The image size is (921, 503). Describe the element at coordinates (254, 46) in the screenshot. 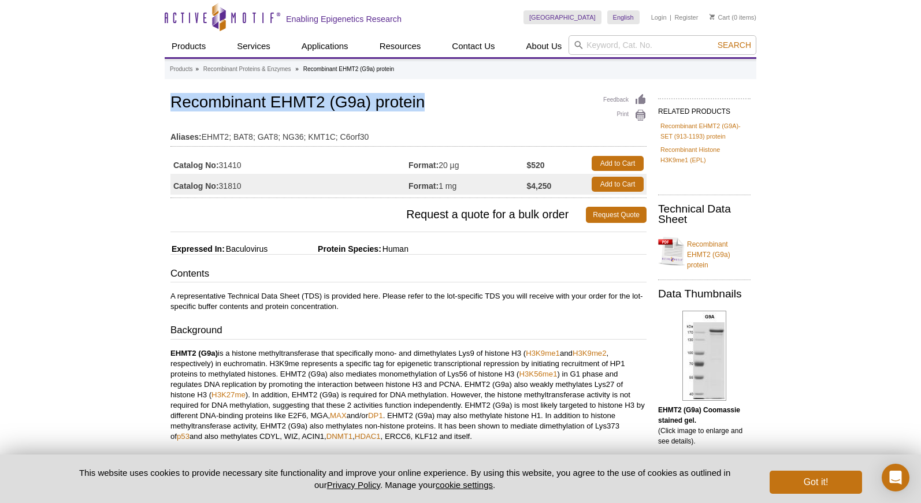

I see `a: Services` at that location.